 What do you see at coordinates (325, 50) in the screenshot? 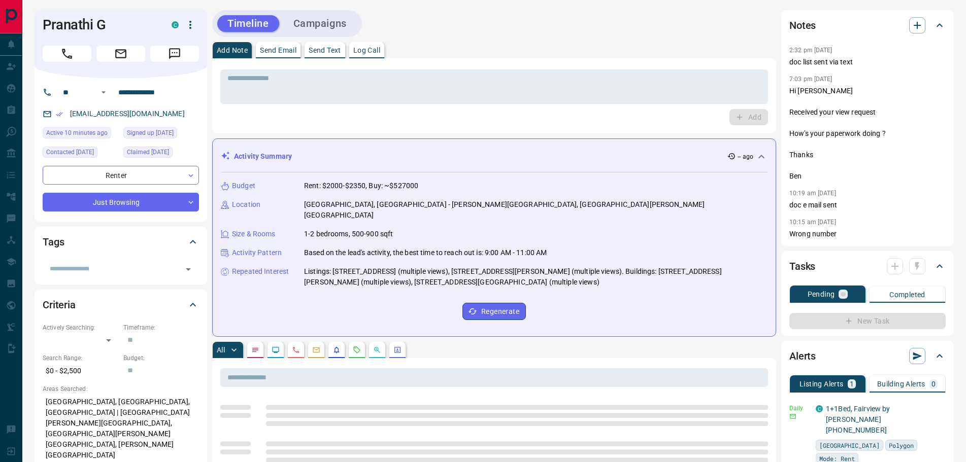
I see `p: Send Text` at bounding box center [325, 50].